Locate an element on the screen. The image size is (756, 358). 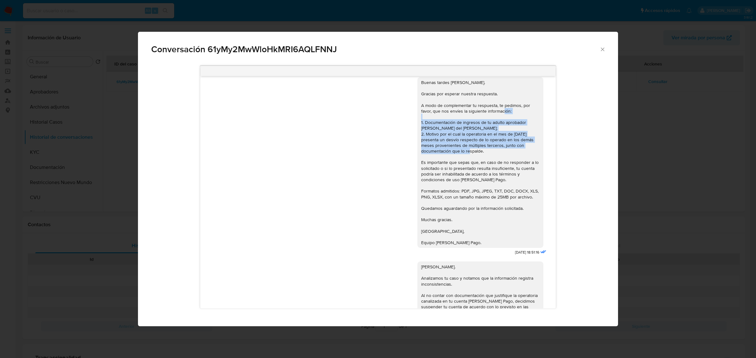
button: Cerrar is located at coordinates (602, 49).